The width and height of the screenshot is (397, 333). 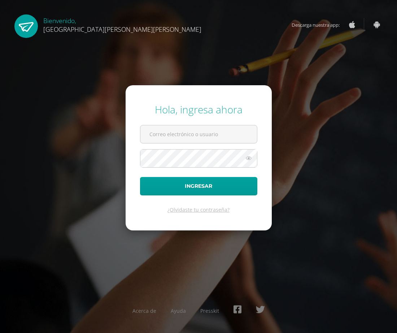 I want to click on a: Presskit, so click(x=210, y=311).